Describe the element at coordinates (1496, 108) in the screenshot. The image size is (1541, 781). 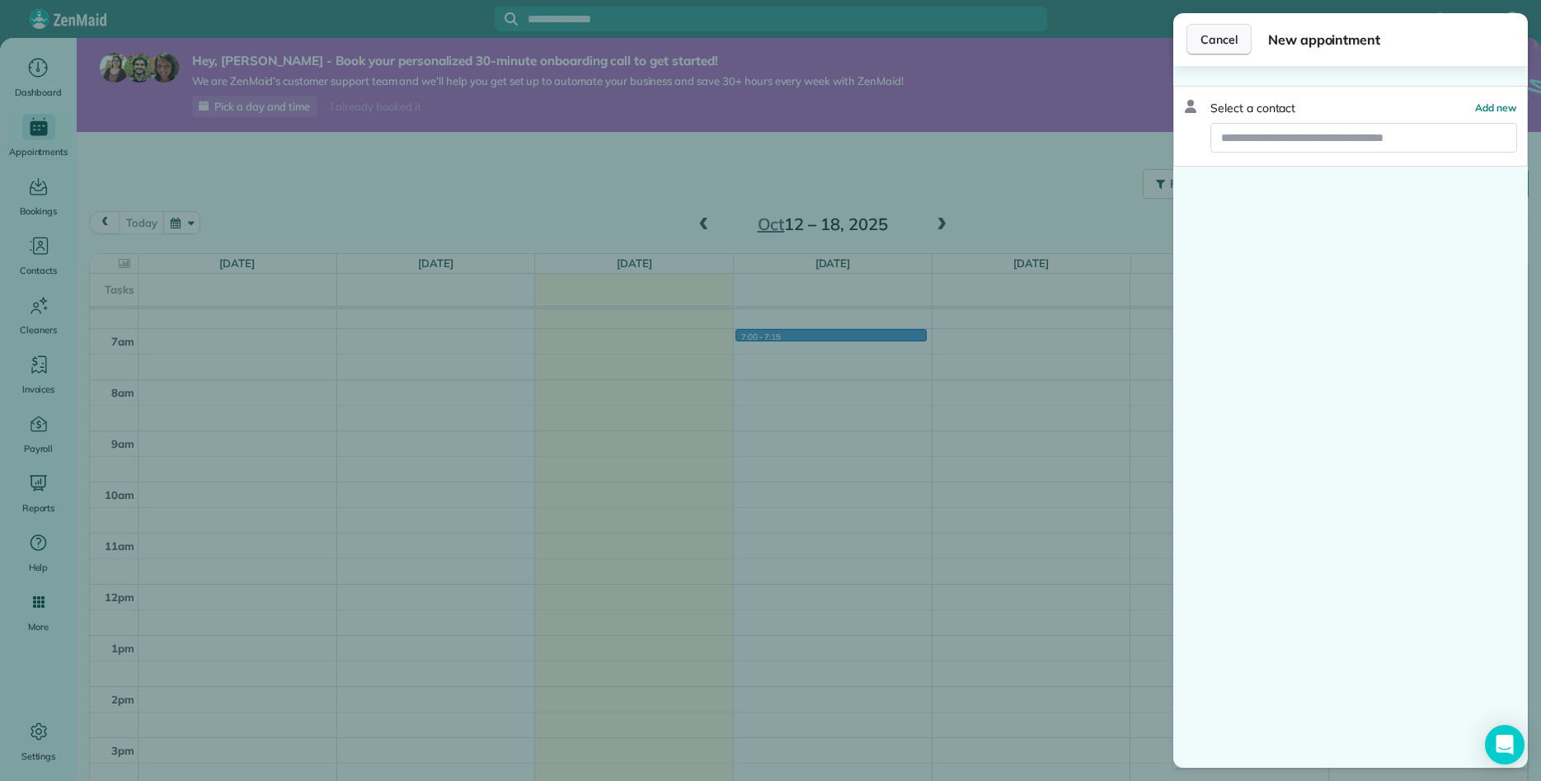
I see `button: Add new` at that location.